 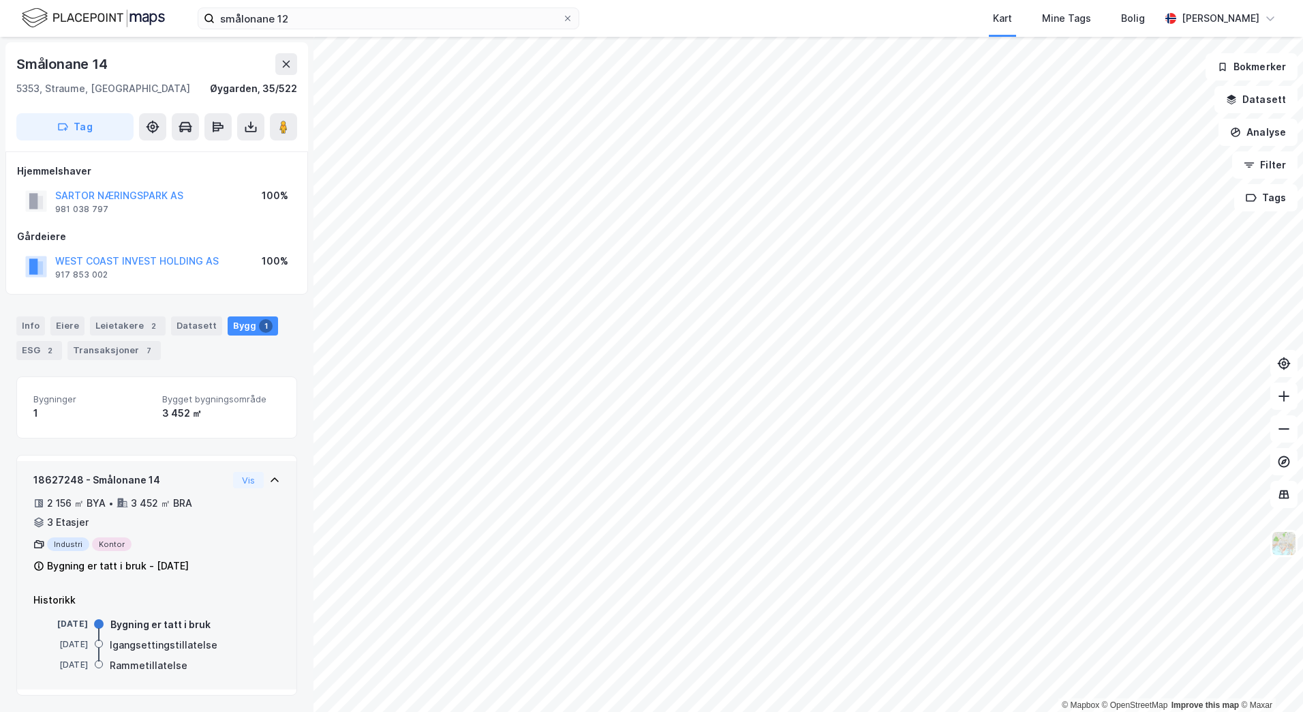 What do you see at coordinates (1284, 543) in the screenshot?
I see `img: Z` at bounding box center [1284, 543].